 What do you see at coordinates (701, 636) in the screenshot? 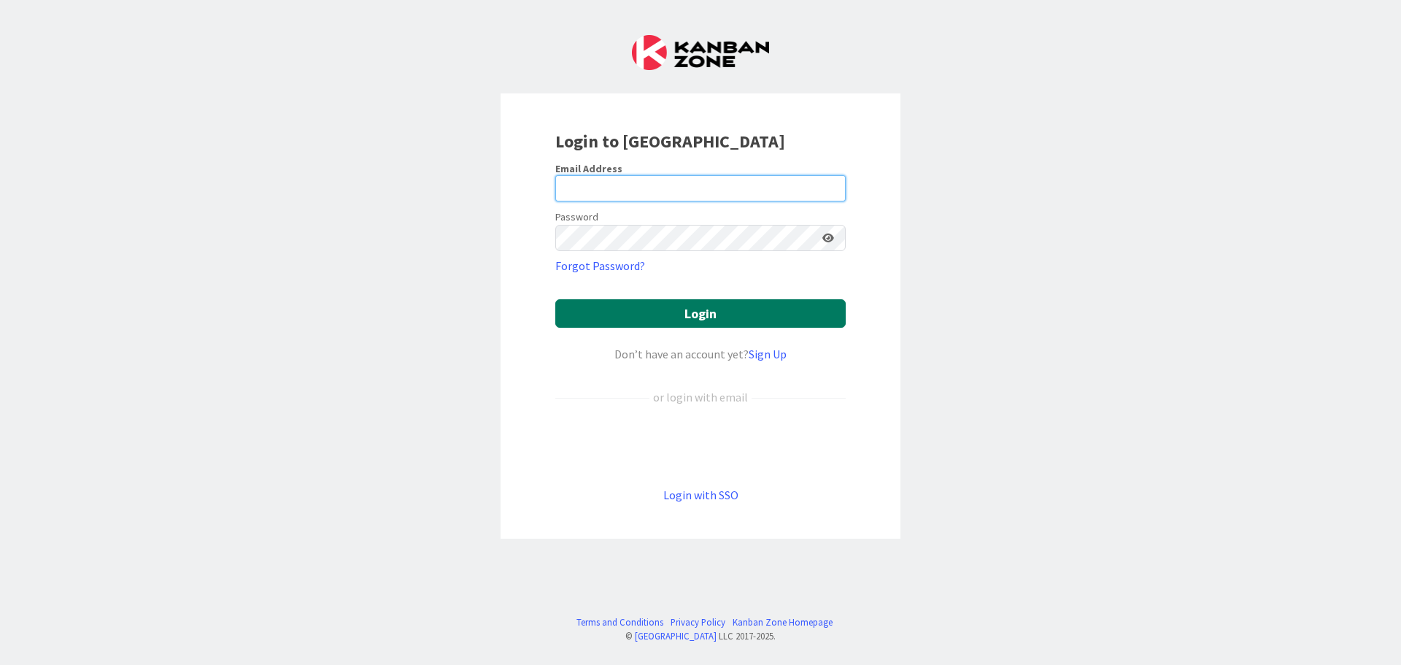
I see `div: © LLC 2017- 2025 .` at bounding box center [701, 636].